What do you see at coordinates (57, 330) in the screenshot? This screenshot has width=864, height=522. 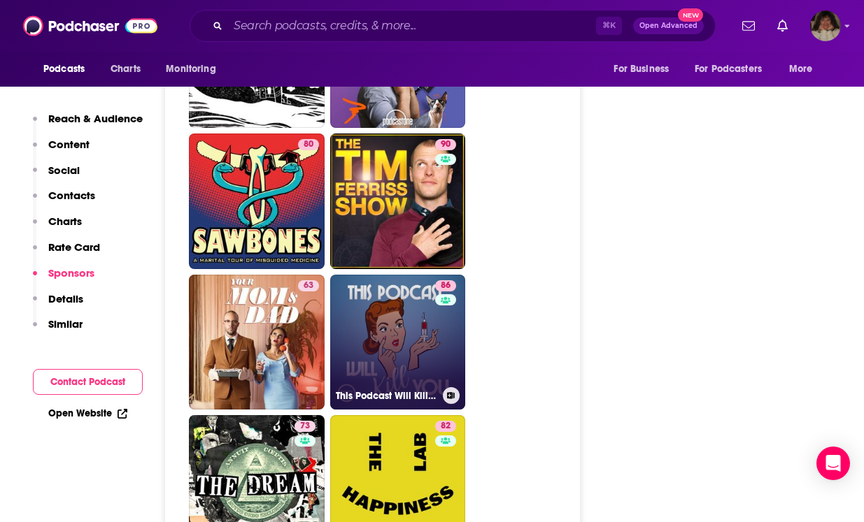 I see `button: Similar` at bounding box center [57, 330].